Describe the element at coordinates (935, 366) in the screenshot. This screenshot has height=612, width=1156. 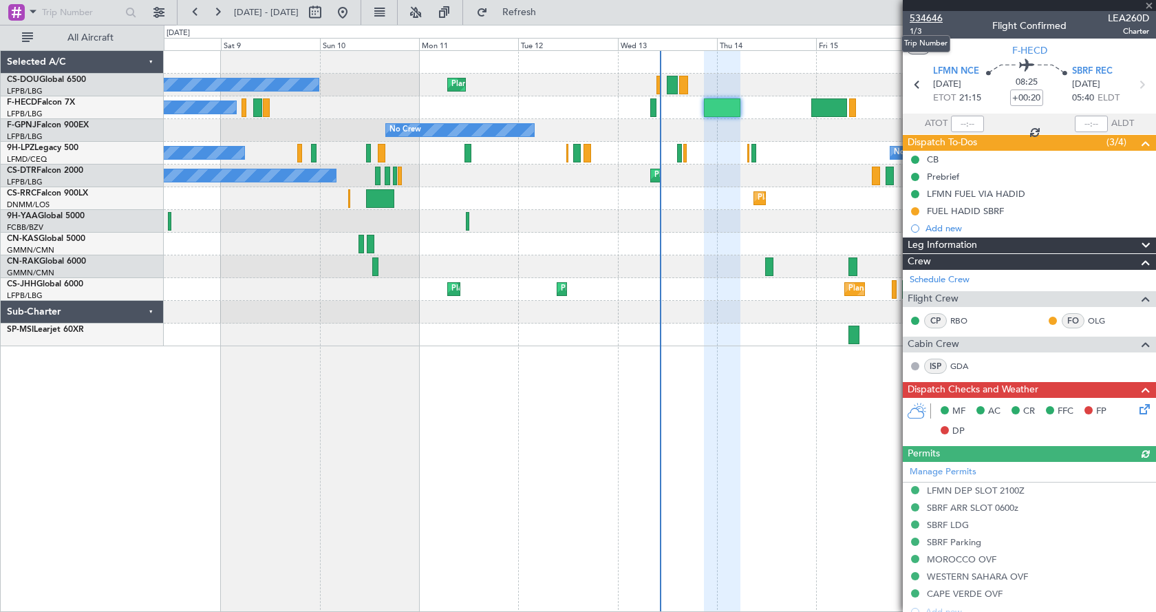
I see `div: ISP` at that location.